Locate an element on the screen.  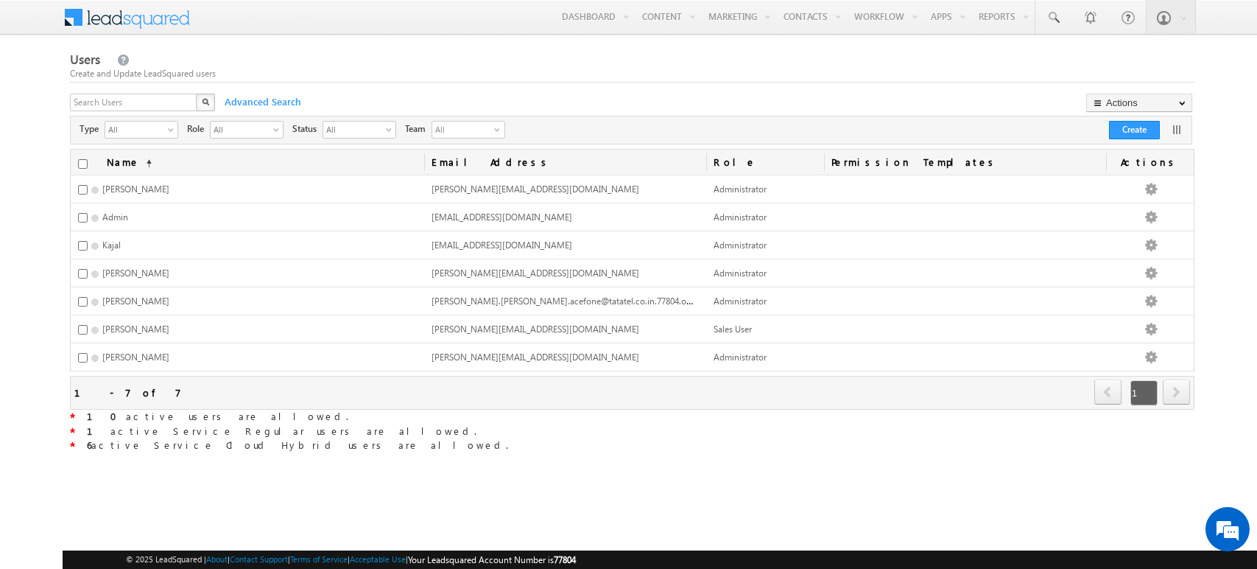
span: active Service Cloud Hybrid users are allowed. is located at coordinates (292, 444).